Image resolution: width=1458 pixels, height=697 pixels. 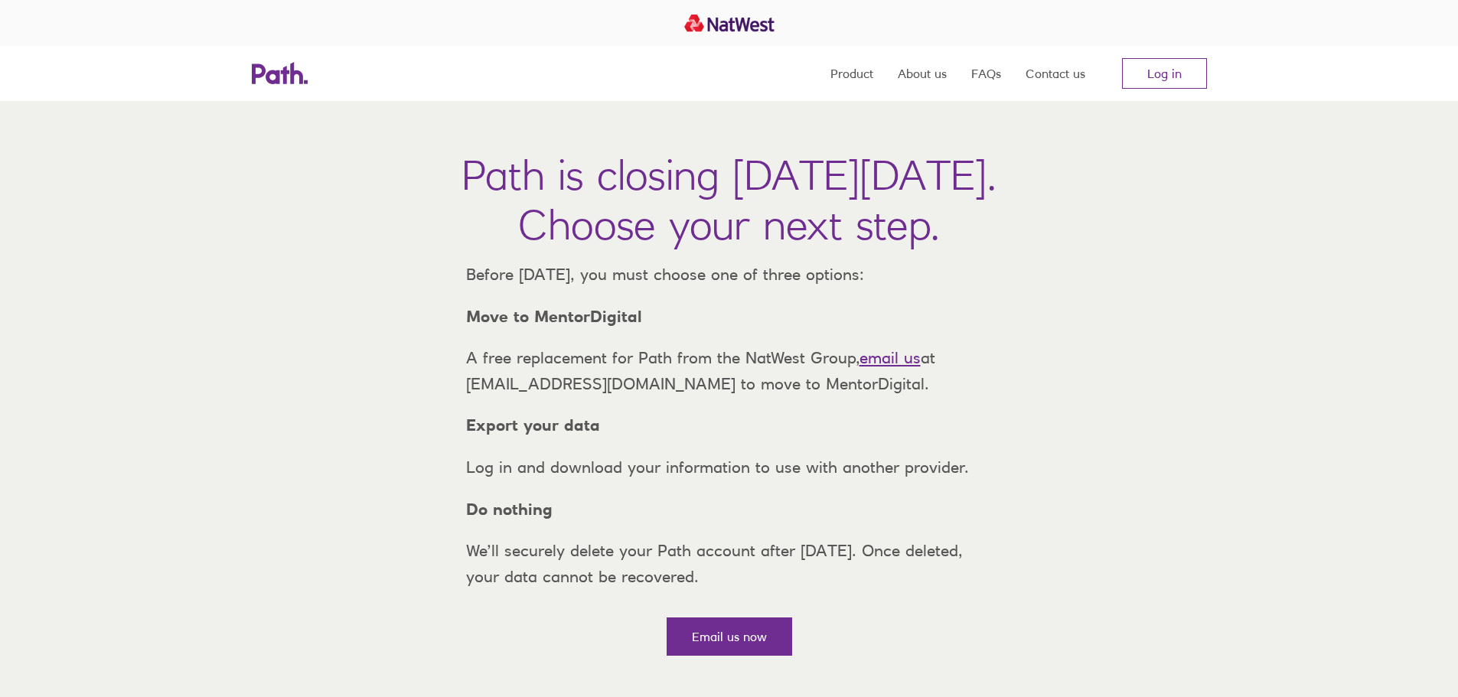 What do you see at coordinates (729, 468) in the screenshot?
I see `p: Log in and download your information to use with another provider.` at bounding box center [729, 468].